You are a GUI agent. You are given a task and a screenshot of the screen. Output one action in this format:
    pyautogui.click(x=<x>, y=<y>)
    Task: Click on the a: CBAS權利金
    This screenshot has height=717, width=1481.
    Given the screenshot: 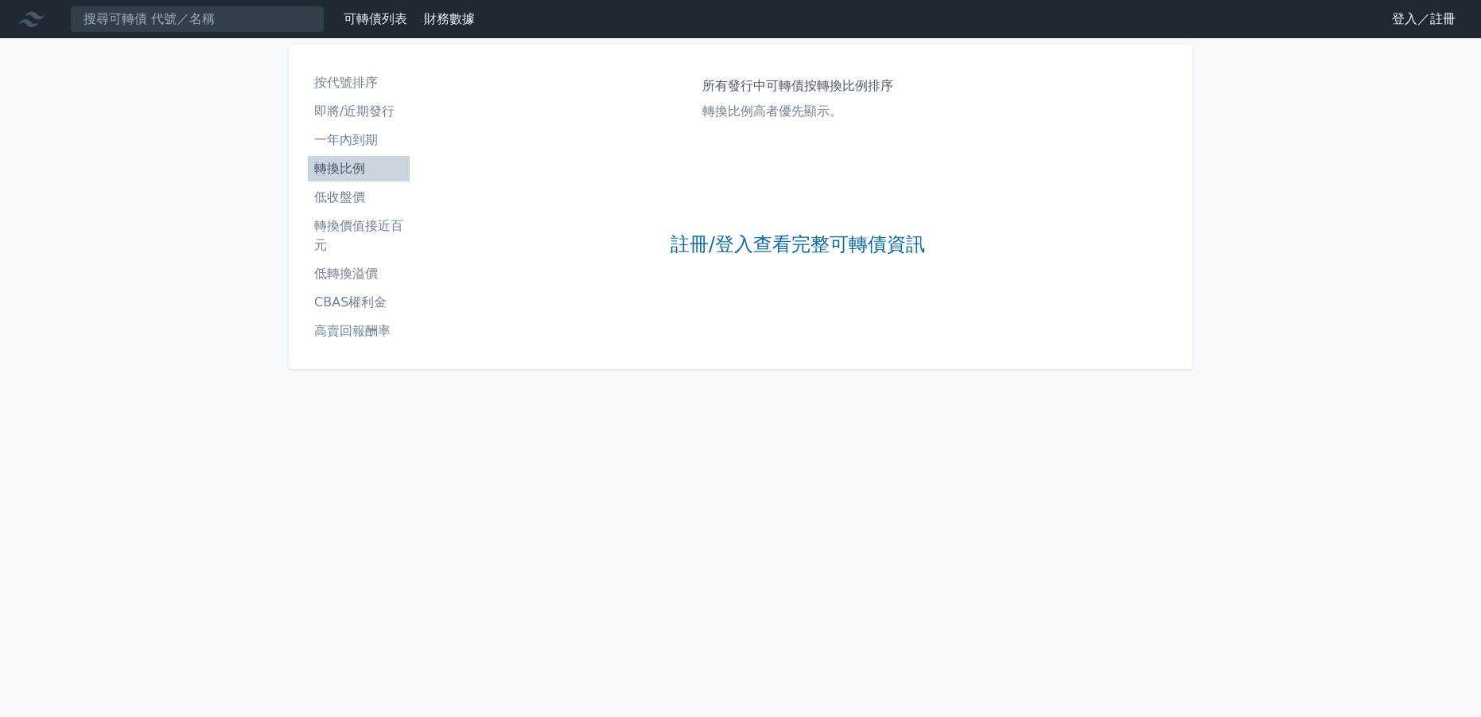 What is the action you would take?
    pyautogui.click(x=359, y=302)
    